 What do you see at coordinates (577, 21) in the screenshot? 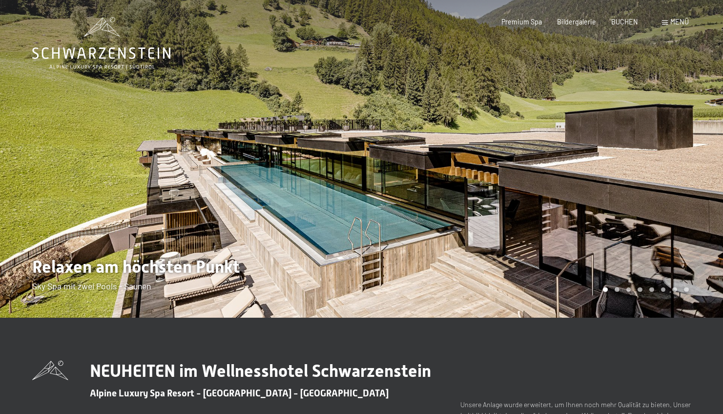
I see `a: Bildergalerie` at bounding box center [577, 21].